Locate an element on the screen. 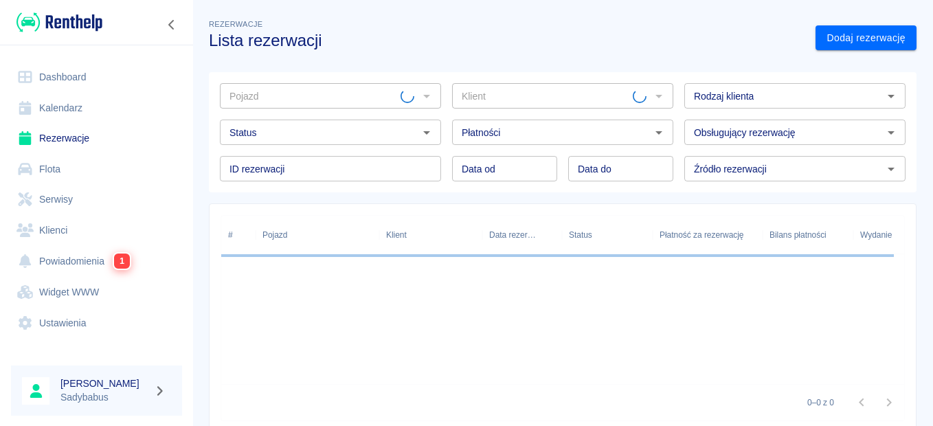 This screenshot has height=426, width=933. button: Zwiń nawigację is located at coordinates (172, 25).